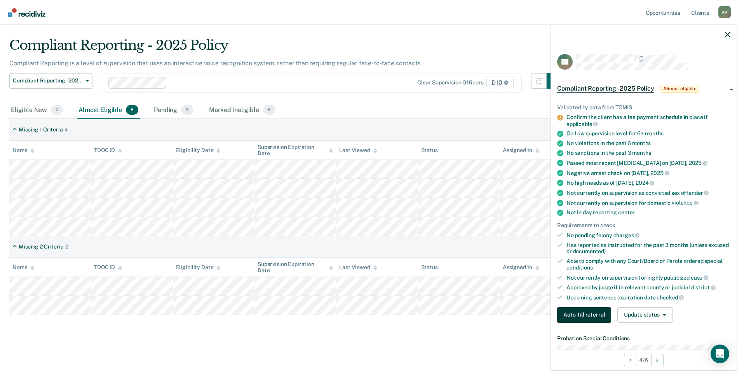  I want to click on div: 4, so click(66, 129).